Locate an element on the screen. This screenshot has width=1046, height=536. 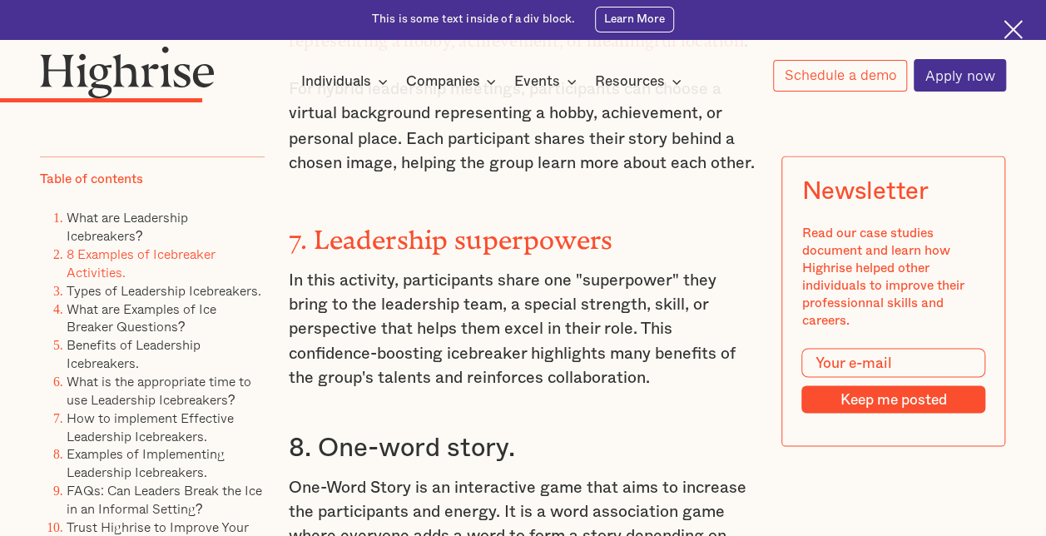
a: Apply now is located at coordinates (959, 75).